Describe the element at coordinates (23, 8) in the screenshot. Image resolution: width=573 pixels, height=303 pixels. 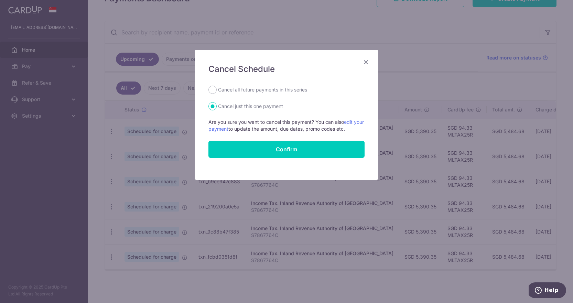
I see `span: Help` at that location.